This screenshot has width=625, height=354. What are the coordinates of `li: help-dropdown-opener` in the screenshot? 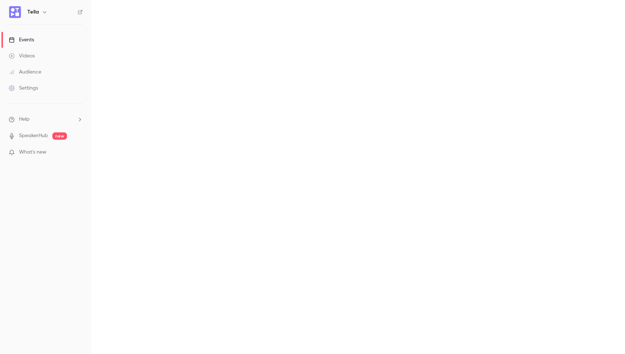 It's located at (46, 119).